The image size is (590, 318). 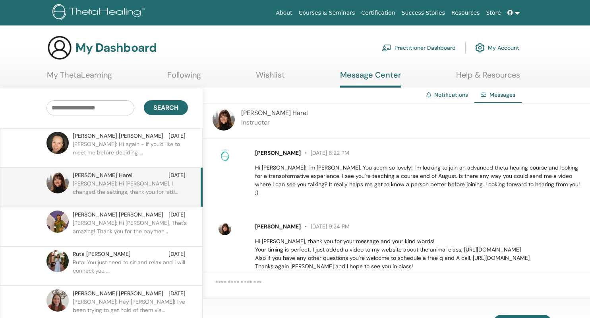 What do you see at coordinates (184, 78) in the screenshot?
I see `a: Following` at bounding box center [184, 78].